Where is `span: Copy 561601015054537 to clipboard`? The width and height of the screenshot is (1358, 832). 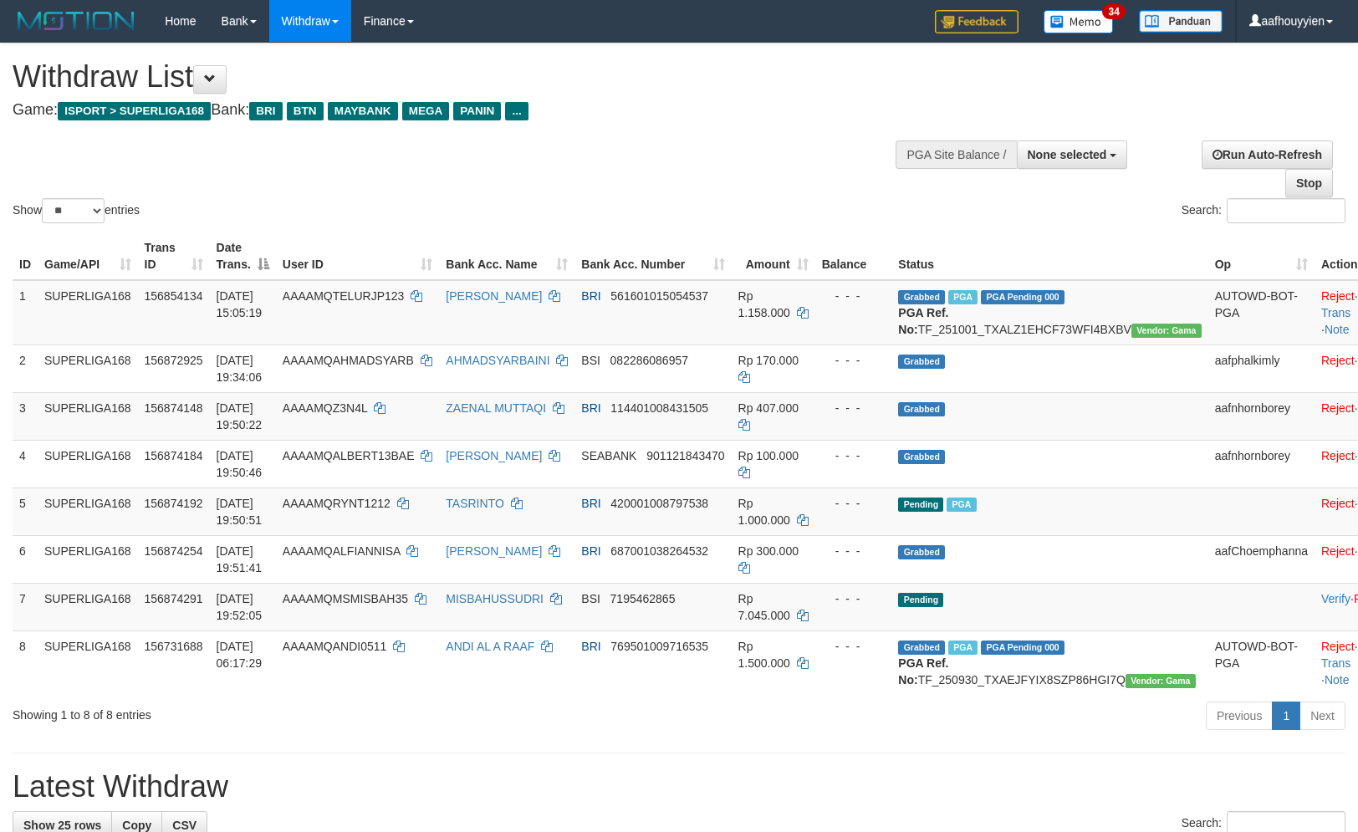 span: Copy 561601015054537 to clipboard is located at coordinates (659, 296).